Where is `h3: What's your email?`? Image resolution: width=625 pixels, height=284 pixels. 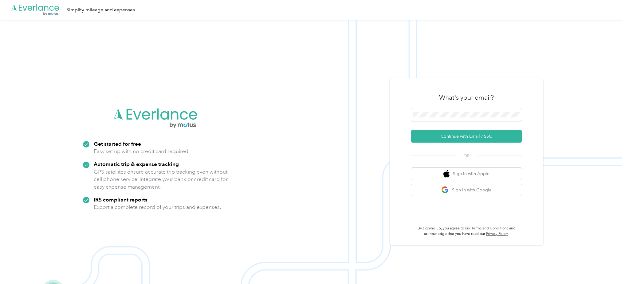 h3: What's your email? is located at coordinates (466, 98).